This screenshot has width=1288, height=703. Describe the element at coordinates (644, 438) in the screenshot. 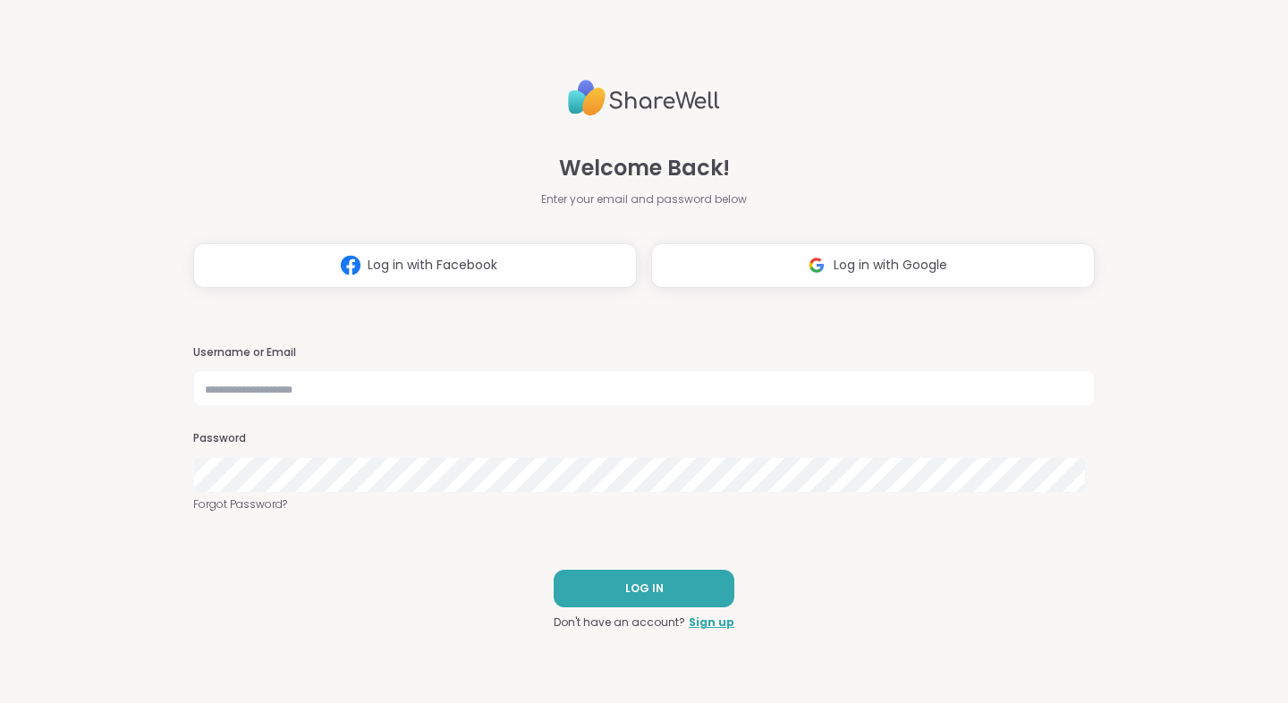

I see `h3: Password` at that location.